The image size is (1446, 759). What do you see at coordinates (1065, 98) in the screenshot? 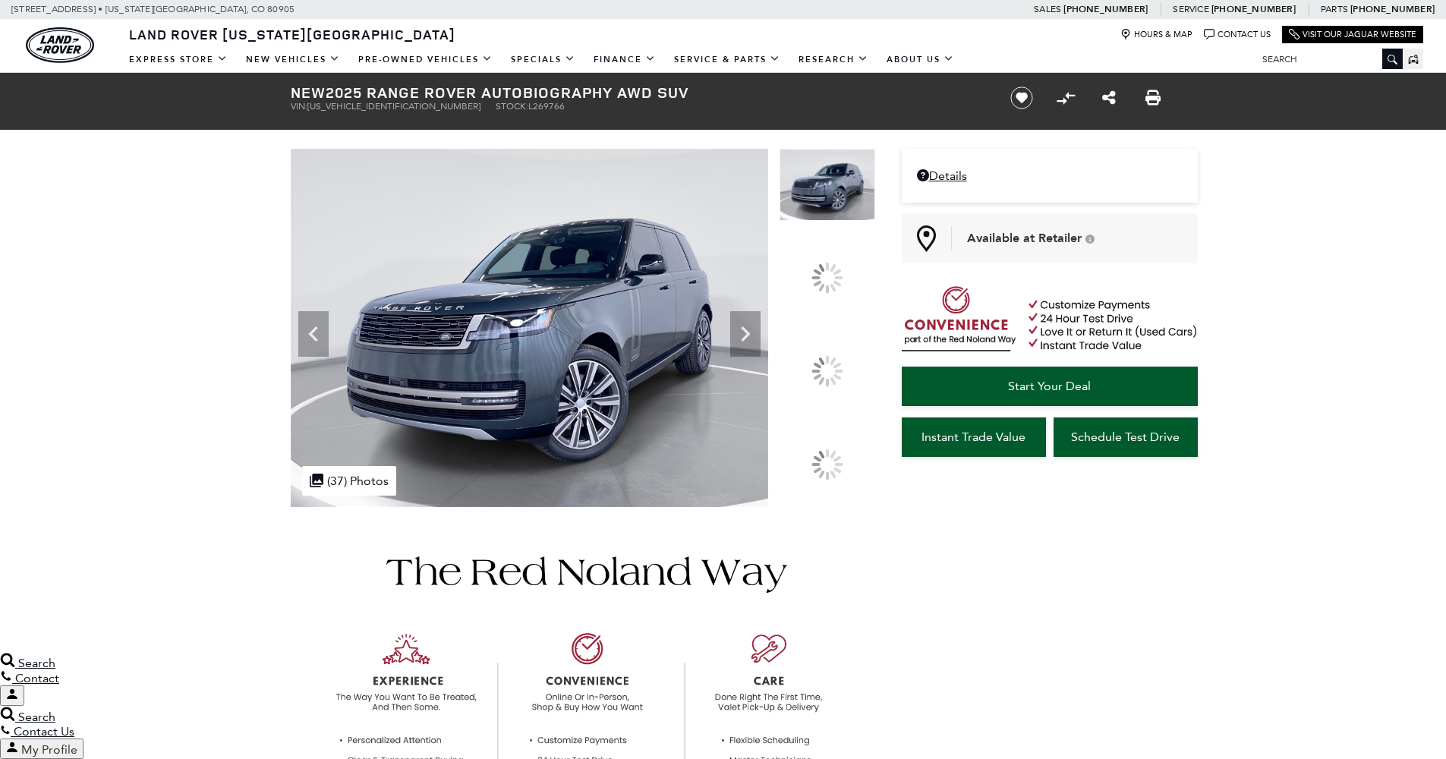
I see `button: Compare vehicle` at bounding box center [1065, 98].